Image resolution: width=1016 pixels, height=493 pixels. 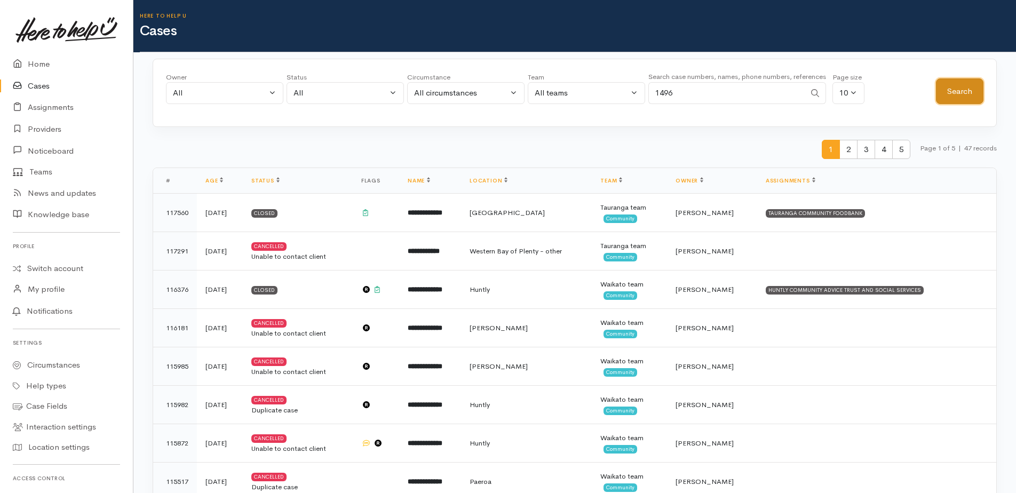 What do you see at coordinates (66, 343) in the screenshot?
I see `h6: Settings` at bounding box center [66, 343].